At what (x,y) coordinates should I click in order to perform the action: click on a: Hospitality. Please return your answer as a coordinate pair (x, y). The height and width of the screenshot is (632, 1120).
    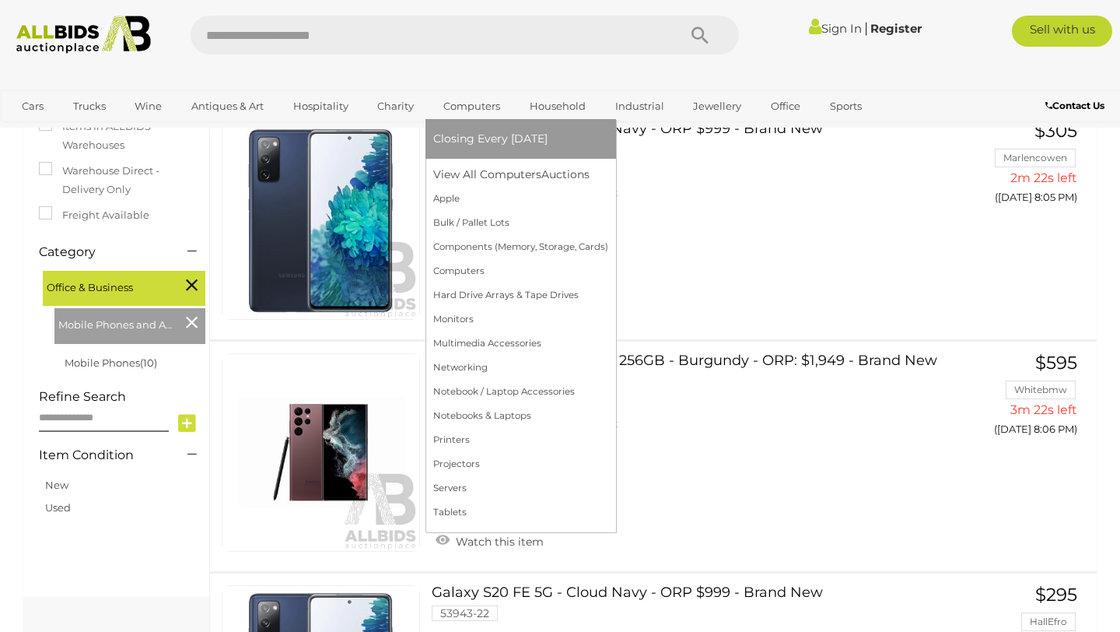
    Looking at the image, I should click on (321, 106).